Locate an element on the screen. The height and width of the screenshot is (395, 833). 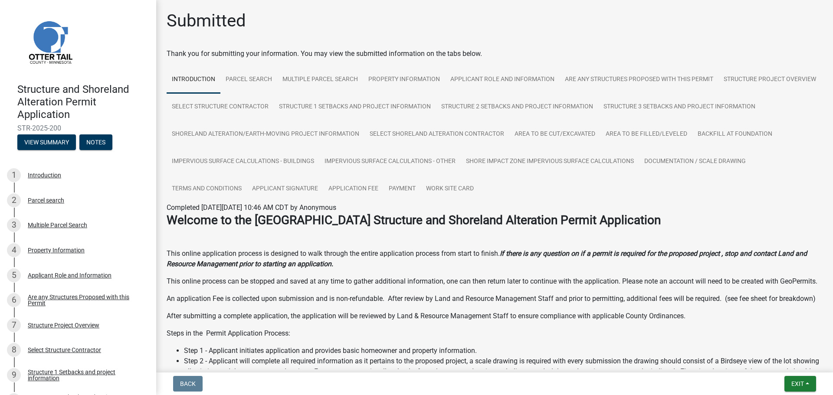
a: Property Information is located at coordinates (404, 80).